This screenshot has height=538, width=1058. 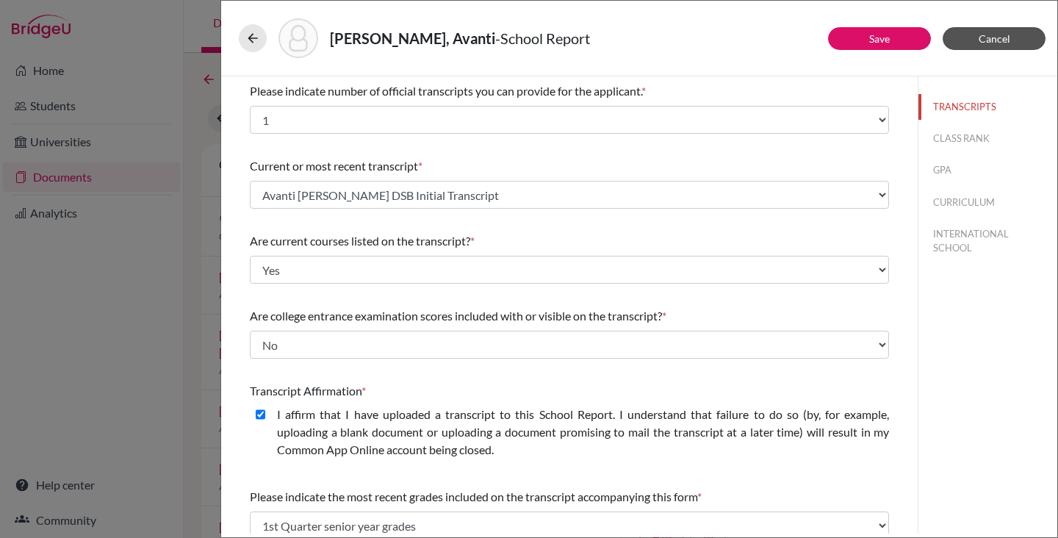 What do you see at coordinates (542, 38) in the screenshot?
I see `span: - School Report` at bounding box center [542, 38].